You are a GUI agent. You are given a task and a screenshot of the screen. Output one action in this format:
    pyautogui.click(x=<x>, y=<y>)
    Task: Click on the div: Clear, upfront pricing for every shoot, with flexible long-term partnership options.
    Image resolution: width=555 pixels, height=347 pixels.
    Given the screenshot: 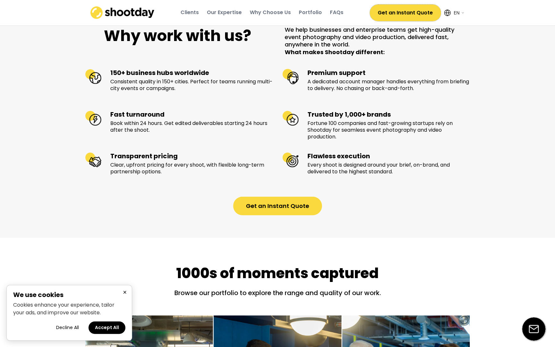 What is the action you would take?
    pyautogui.click(x=191, y=169)
    